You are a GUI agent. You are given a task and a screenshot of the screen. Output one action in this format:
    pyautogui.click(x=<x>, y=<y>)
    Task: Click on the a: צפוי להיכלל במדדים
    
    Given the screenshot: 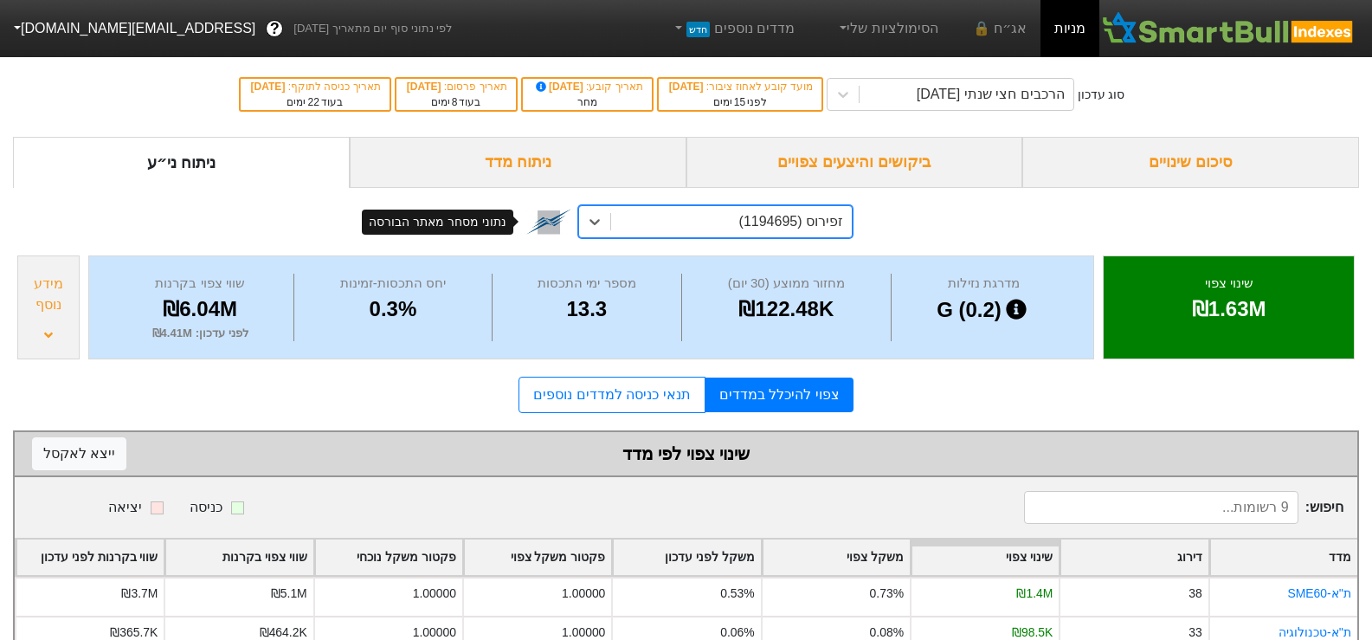 What is the action you would take?
    pyautogui.click(x=779, y=395)
    